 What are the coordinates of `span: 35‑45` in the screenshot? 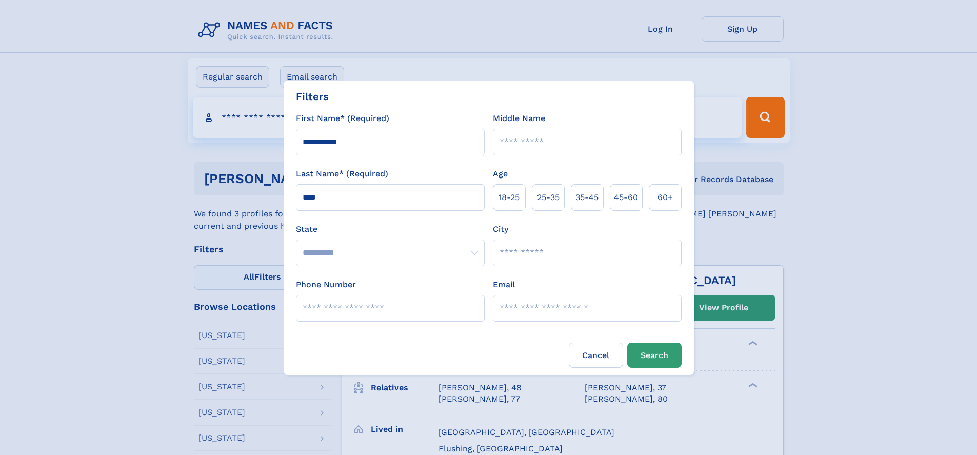 It's located at (586, 197).